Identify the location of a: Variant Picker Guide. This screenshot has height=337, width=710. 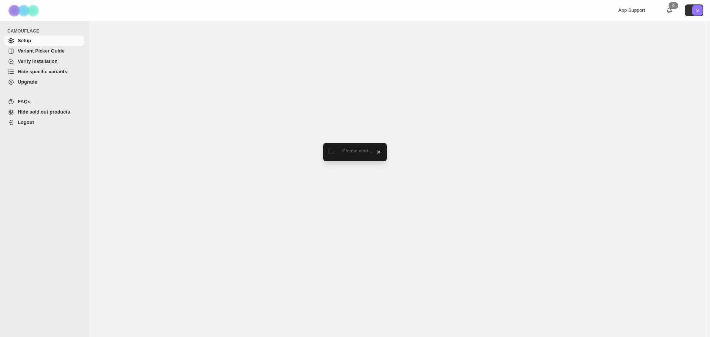
(44, 51).